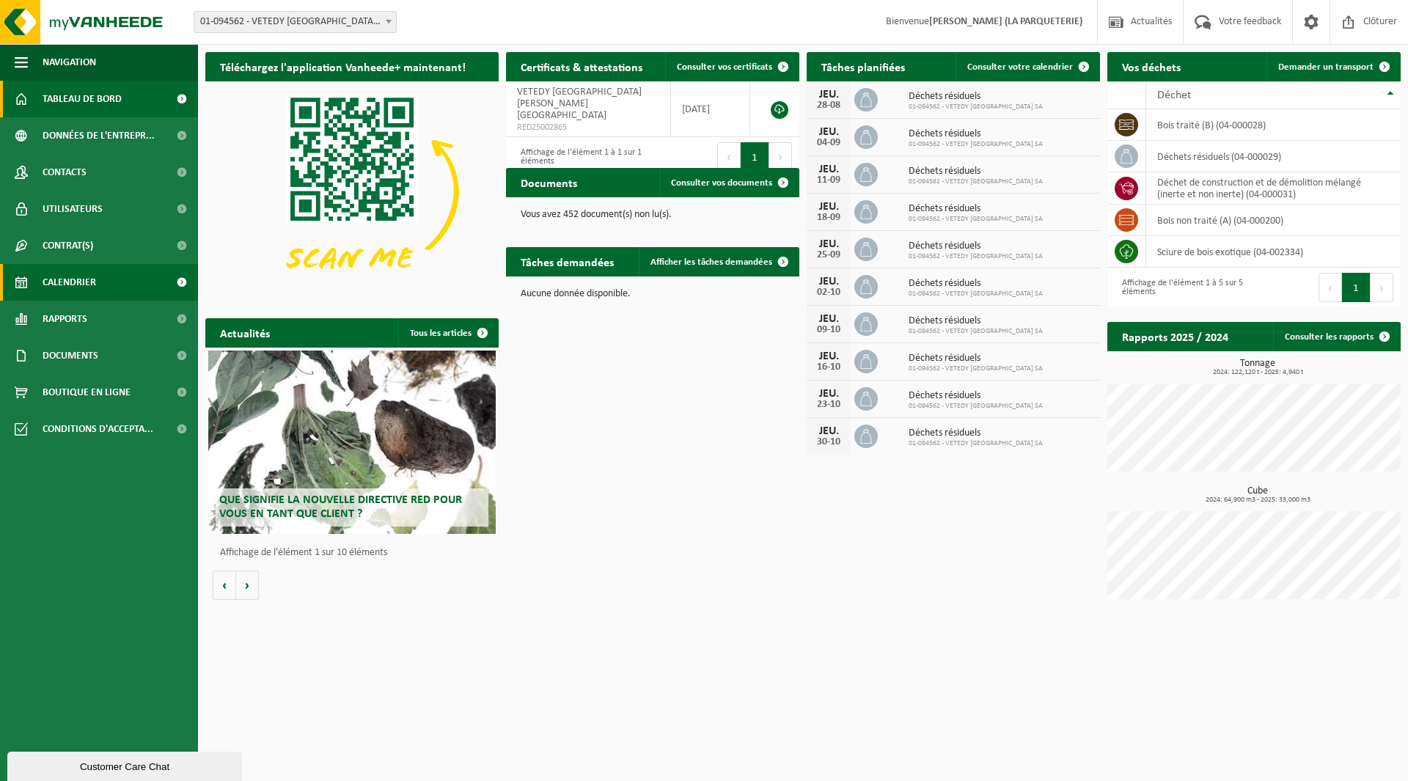 This screenshot has width=1408, height=781. Describe the element at coordinates (829, 143) in the screenshot. I see `div: 04-09` at that location.